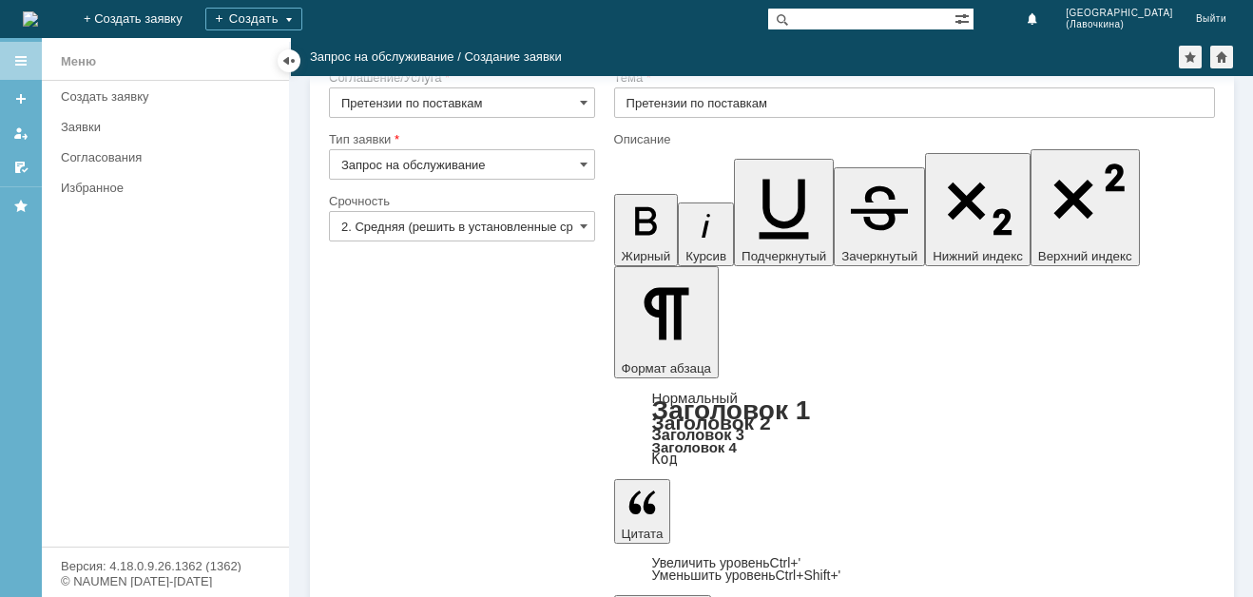  What do you see at coordinates (646, 230) in the screenshot?
I see `button: Жирный` at bounding box center [646, 230].